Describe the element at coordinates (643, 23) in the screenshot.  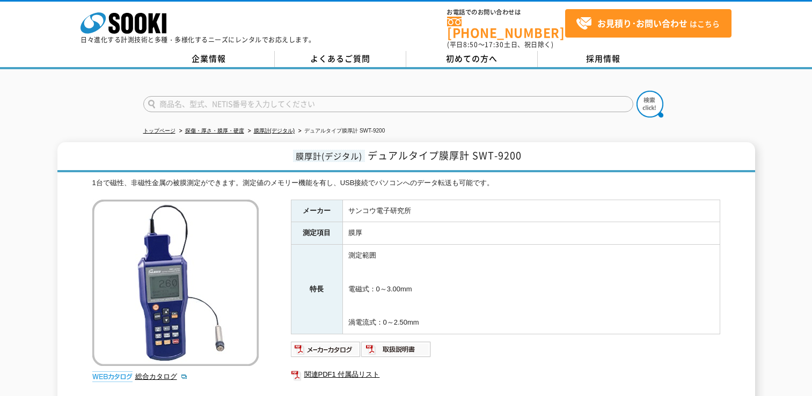
I see `strong: お見積り･お問い合わせ` at that location.